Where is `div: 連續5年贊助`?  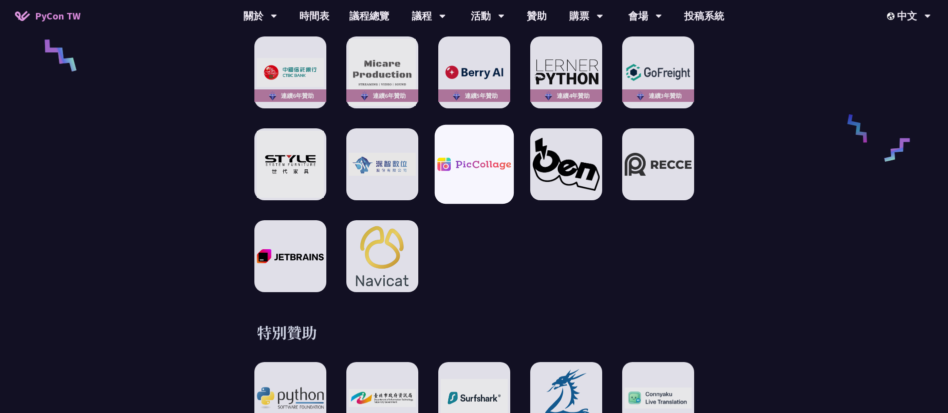
div: 連續5年贊助 is located at coordinates (474, 95).